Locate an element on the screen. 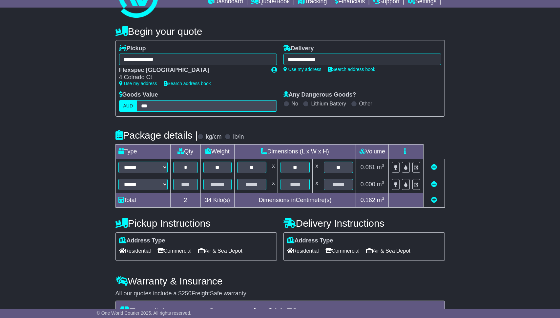 Image resolution: width=560 pixels, height=318 pixels. label: AUD is located at coordinates (128, 106).